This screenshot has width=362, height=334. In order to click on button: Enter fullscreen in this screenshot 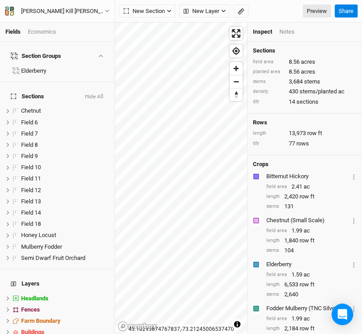, I will do `click(235, 33)`.